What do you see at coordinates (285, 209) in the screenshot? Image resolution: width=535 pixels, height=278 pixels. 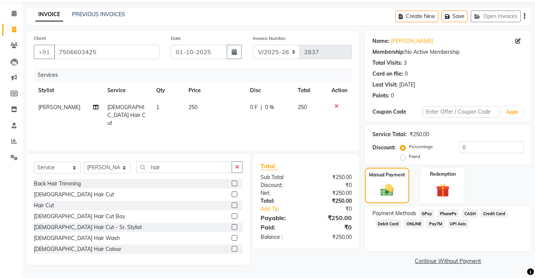 I see `a: Add Tip` at bounding box center [285, 209].